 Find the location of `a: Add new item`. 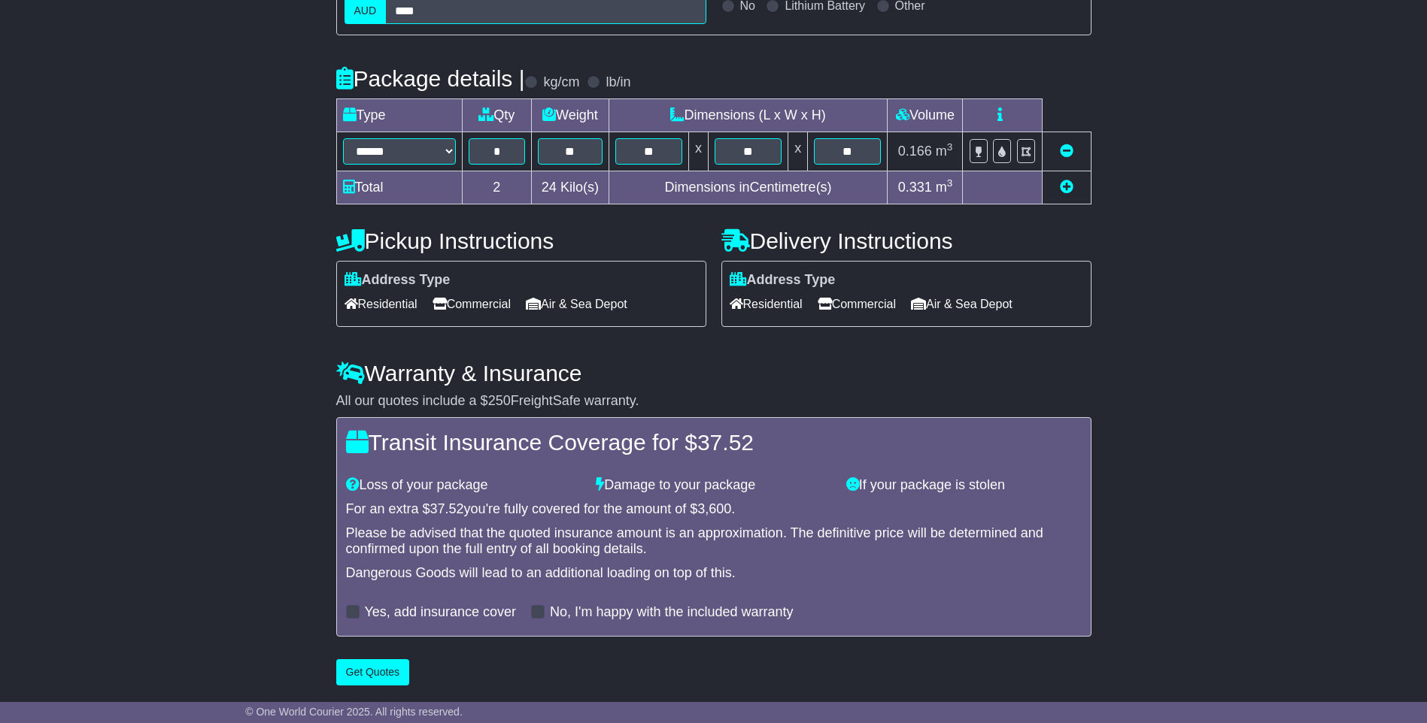

a: Add new item is located at coordinates (1066, 187).